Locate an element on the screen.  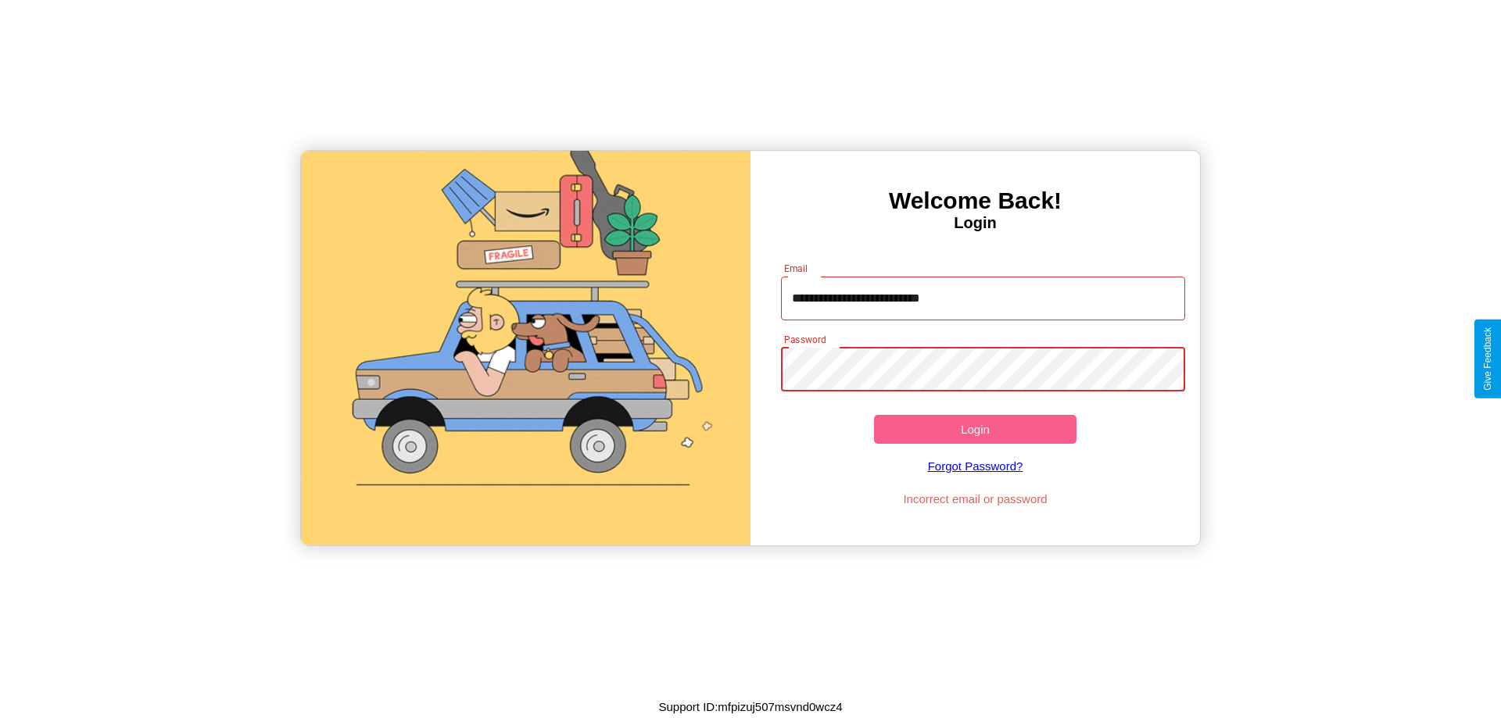
div: Give Feedback is located at coordinates (1487, 359).